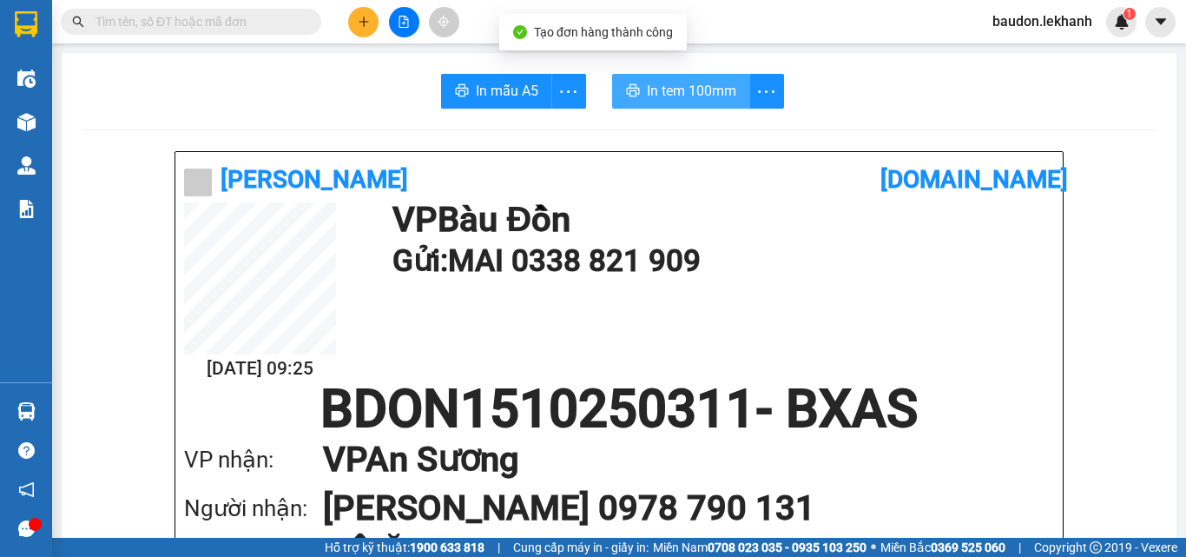  Describe the element at coordinates (1042, 21) in the screenshot. I see `span: baudon.lekhanh` at that location.